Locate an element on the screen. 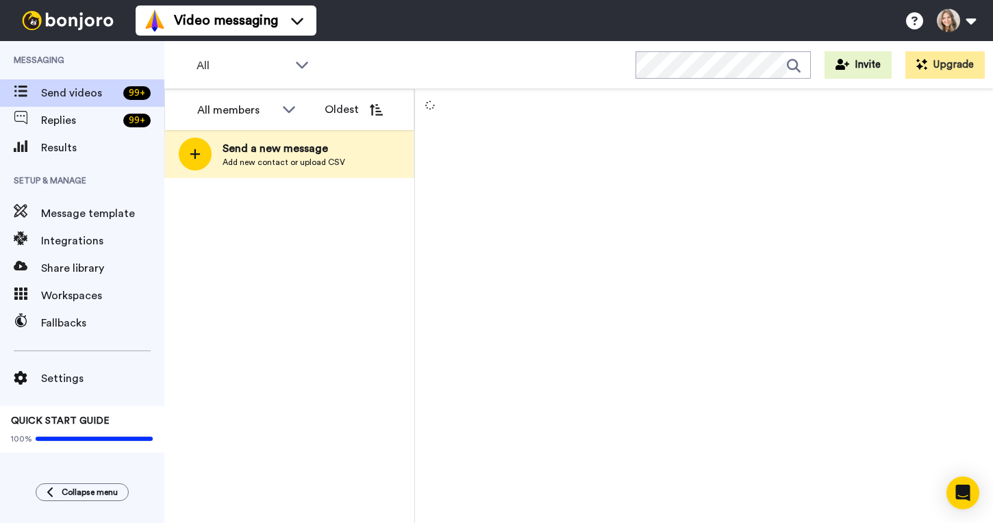 This screenshot has height=523, width=993. span: Send videos is located at coordinates (79, 93).